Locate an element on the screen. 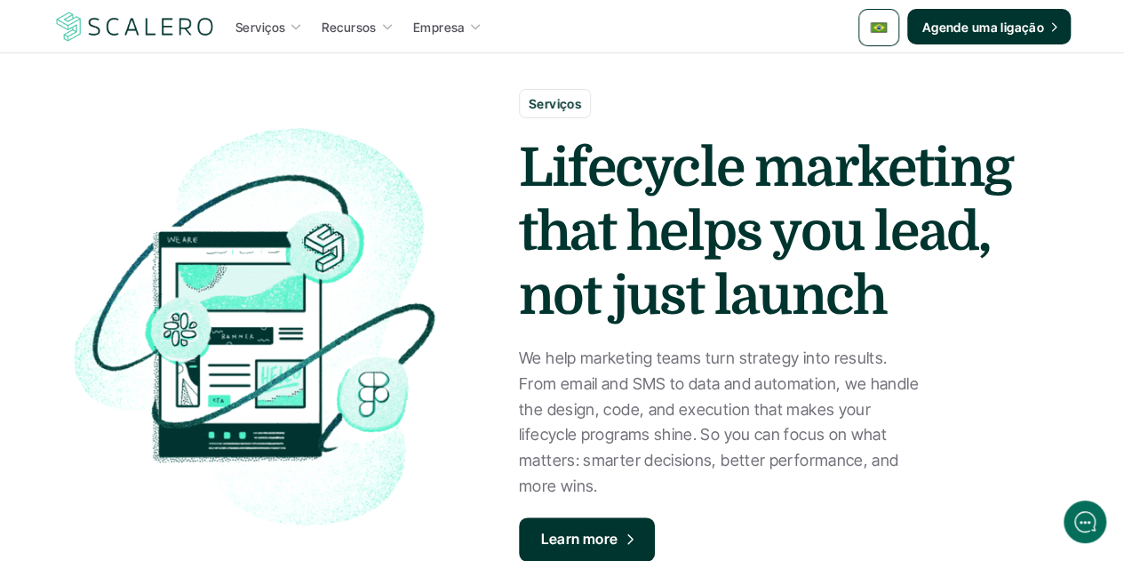 The height and width of the screenshot is (561, 1124). p: Learn more is located at coordinates (580, 540).